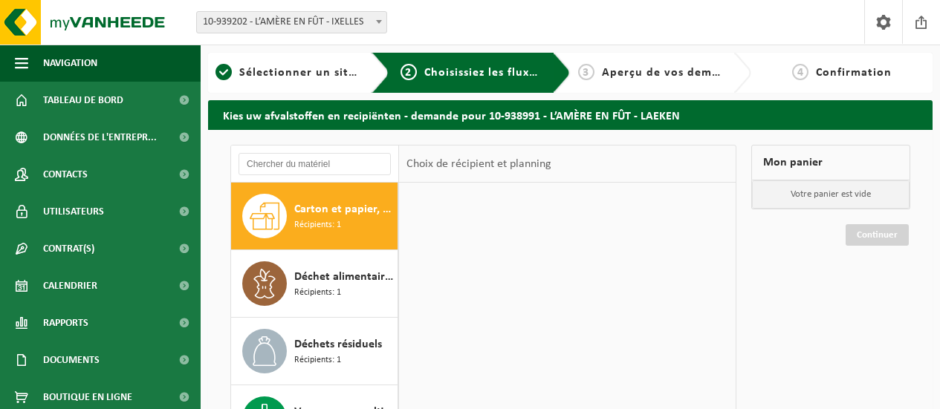 The image size is (940, 409). I want to click on span: Tableau de bord, so click(83, 100).